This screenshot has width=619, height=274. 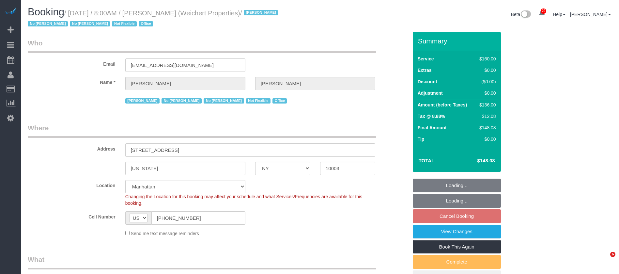 I want to click on input: Zip Code, so click(x=347, y=168).